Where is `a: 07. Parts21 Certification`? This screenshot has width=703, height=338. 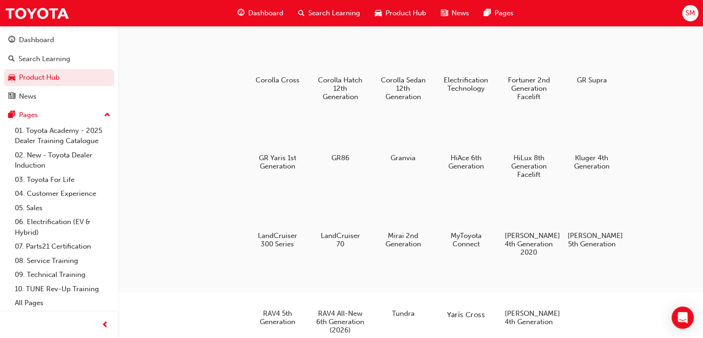
a: 07. Parts21 Certification is located at coordinates (62, 246).